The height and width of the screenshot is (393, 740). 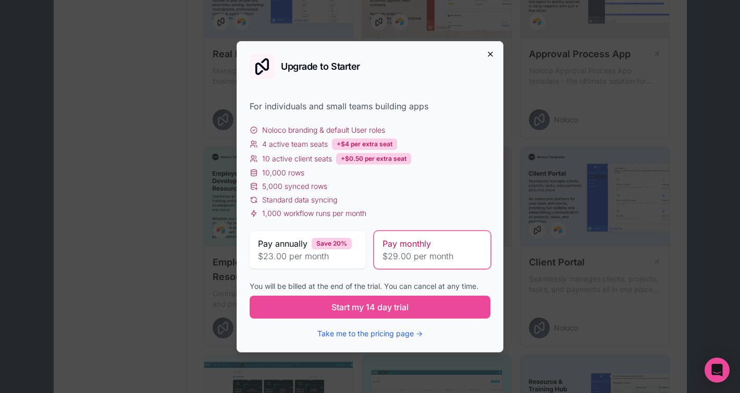 What do you see at coordinates (300, 200) in the screenshot?
I see `span: Standard data syncing` at bounding box center [300, 200].